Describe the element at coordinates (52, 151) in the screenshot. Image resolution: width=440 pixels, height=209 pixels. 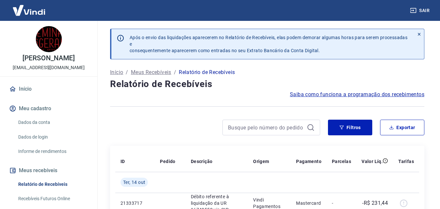
I see `a: Informe de rendimentos` at that location.